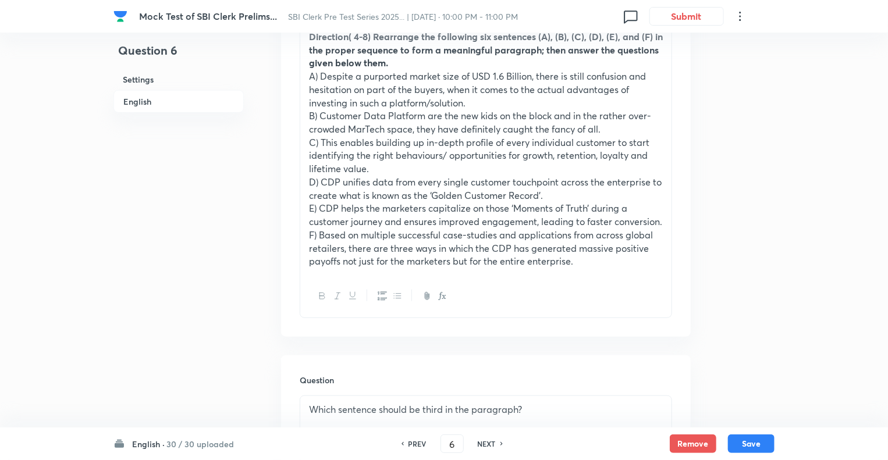 The height and width of the screenshot is (460, 888). I want to click on a: Company Logo, so click(122, 16).